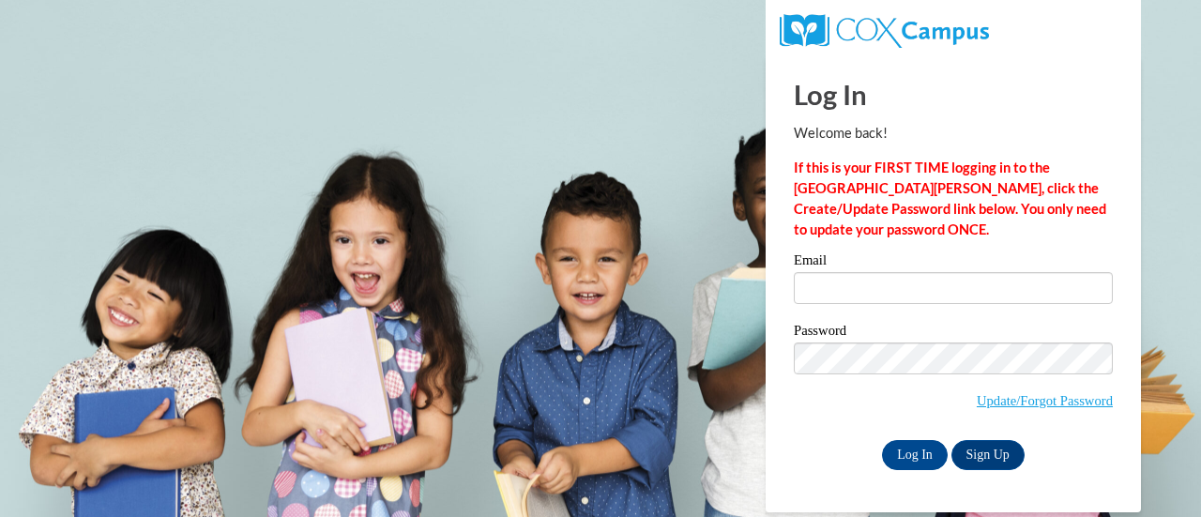 The width and height of the screenshot is (1201, 517). Describe the element at coordinates (988, 455) in the screenshot. I see `a: Sign Up` at that location.